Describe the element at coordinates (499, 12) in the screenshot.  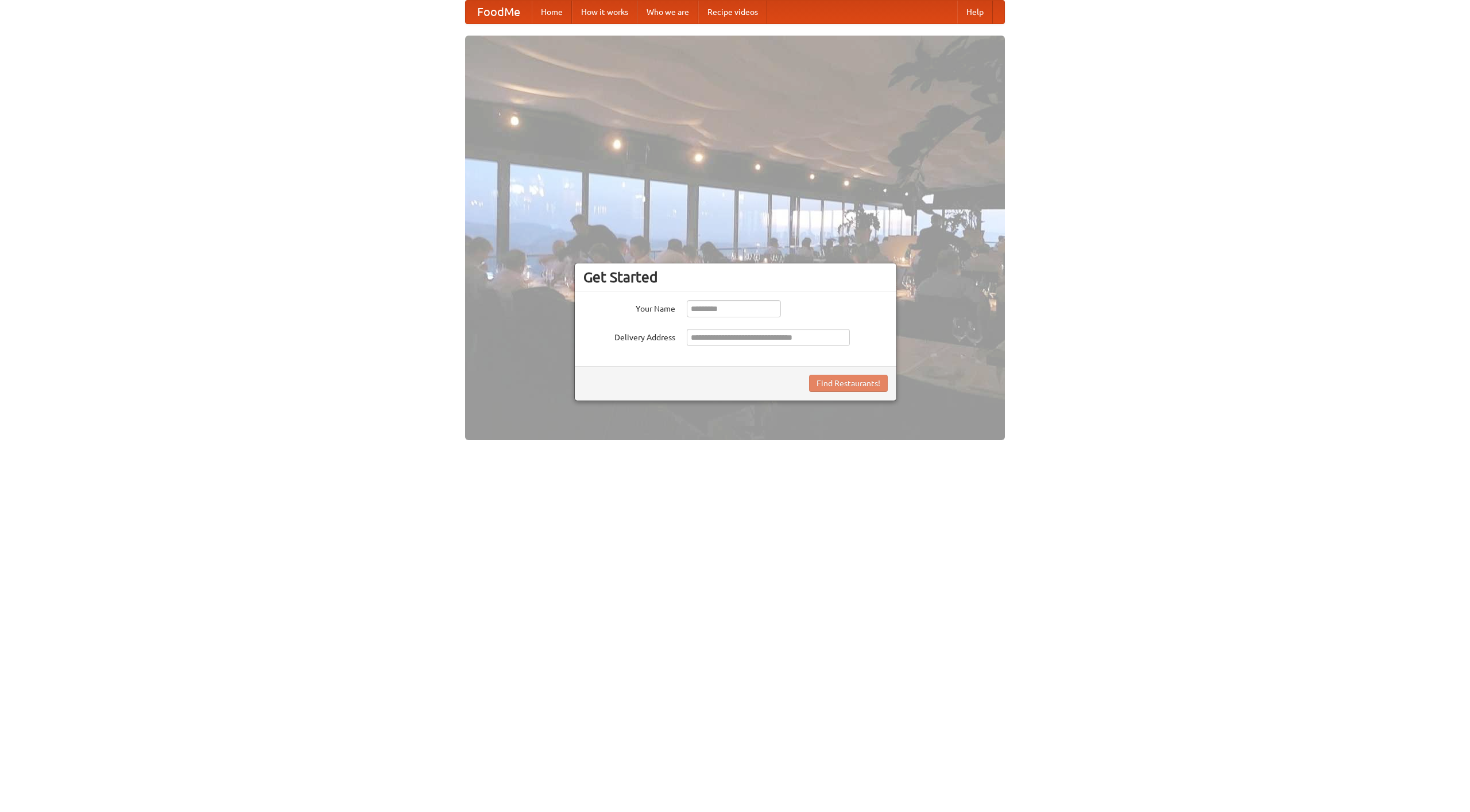
I see `a: FoodMe` at that location.